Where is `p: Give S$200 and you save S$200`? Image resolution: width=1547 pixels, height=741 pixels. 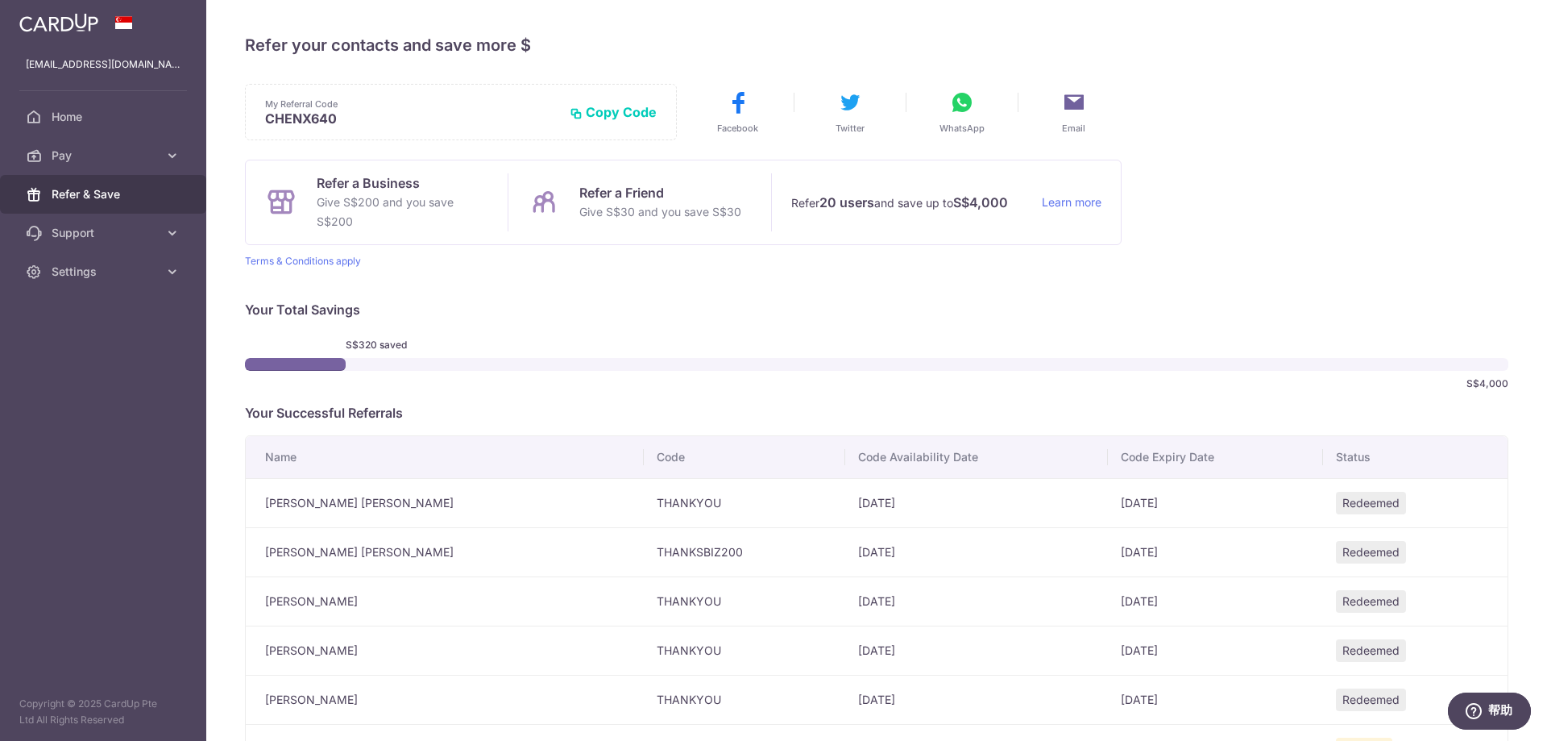 p: Give S$200 and you save S$200 is located at coordinates (402, 212).